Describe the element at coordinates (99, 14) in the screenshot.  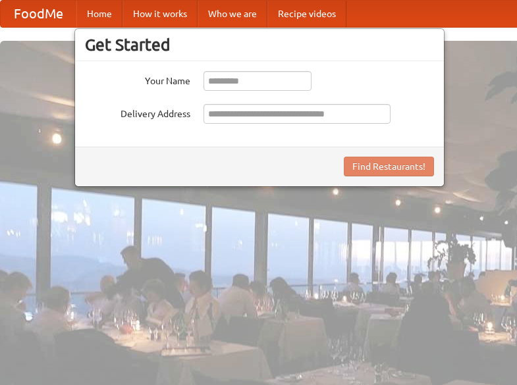
I see `a: Home` at that location.